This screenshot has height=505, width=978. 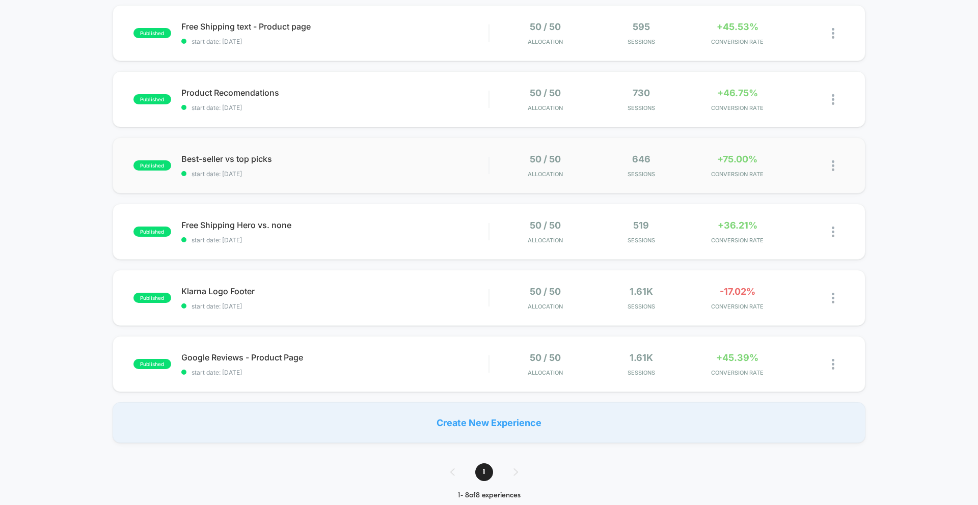 What do you see at coordinates (392, 267) in the screenshot?
I see `div: Duration` at bounding box center [392, 267].